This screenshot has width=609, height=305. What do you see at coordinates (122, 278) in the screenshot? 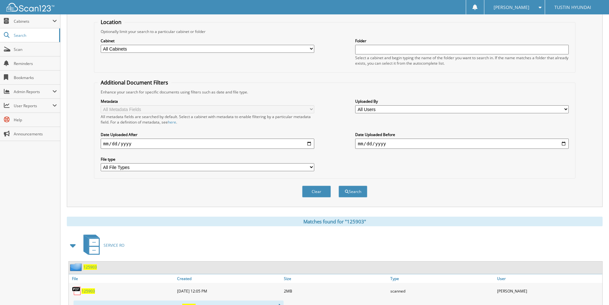
I see `a: File` at bounding box center [122, 278].